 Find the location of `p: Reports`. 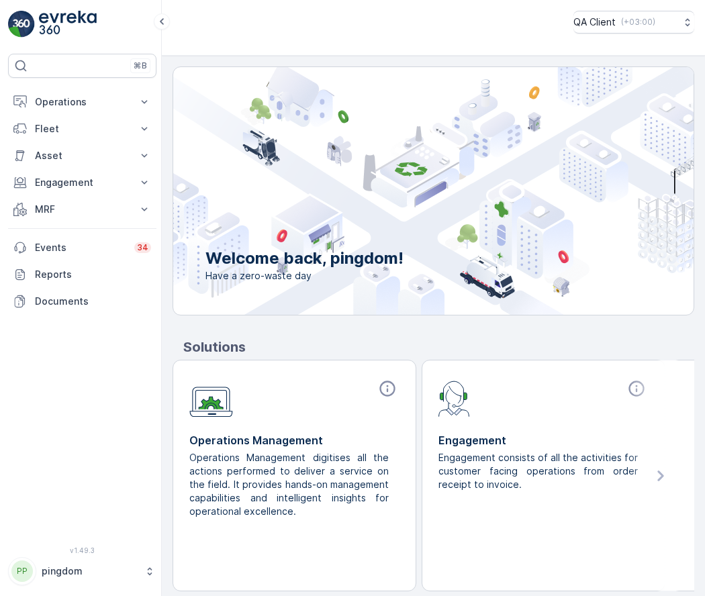

p: Reports is located at coordinates (93, 274).